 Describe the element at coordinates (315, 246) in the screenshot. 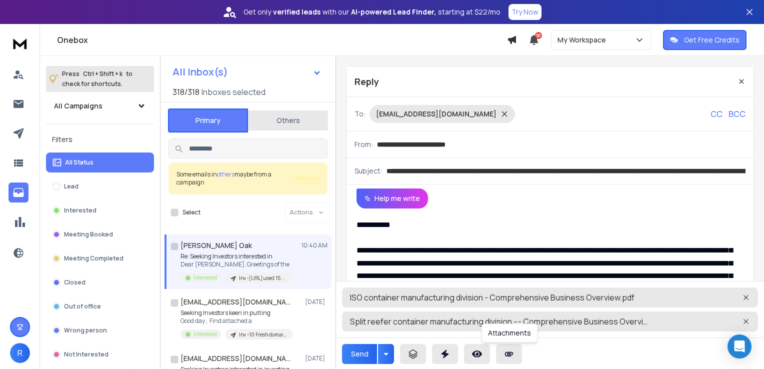

I see `p: 10:40 AM` at that location.